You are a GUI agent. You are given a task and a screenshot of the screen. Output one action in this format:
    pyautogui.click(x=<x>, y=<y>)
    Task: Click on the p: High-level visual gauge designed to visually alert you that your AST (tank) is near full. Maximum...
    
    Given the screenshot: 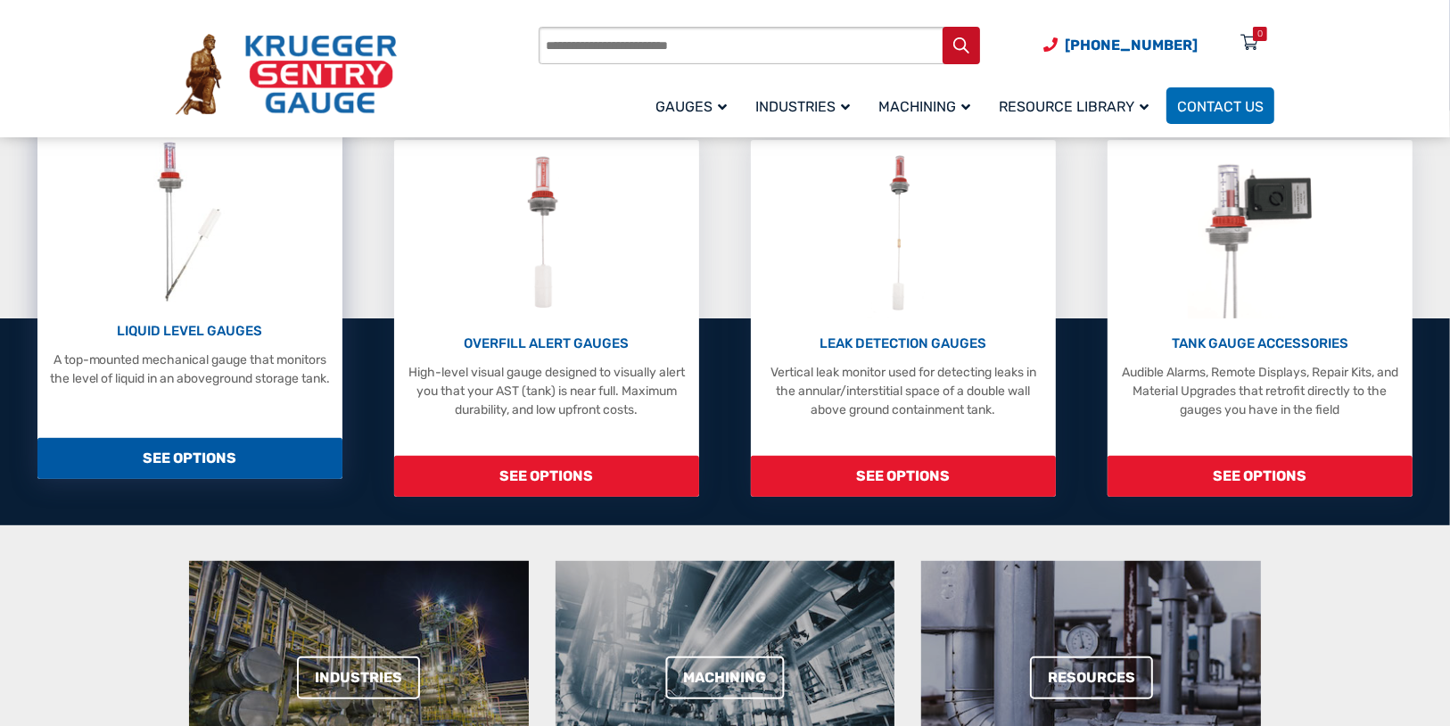 What is the action you would take?
    pyautogui.click(x=546, y=391)
    